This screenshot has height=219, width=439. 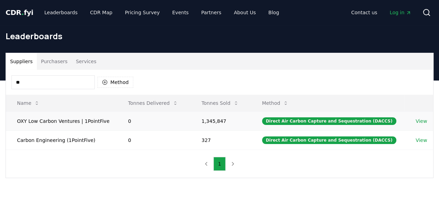 What do you see at coordinates (219, 36) in the screenshot?
I see `h1: Leaderboards` at bounding box center [219, 36].